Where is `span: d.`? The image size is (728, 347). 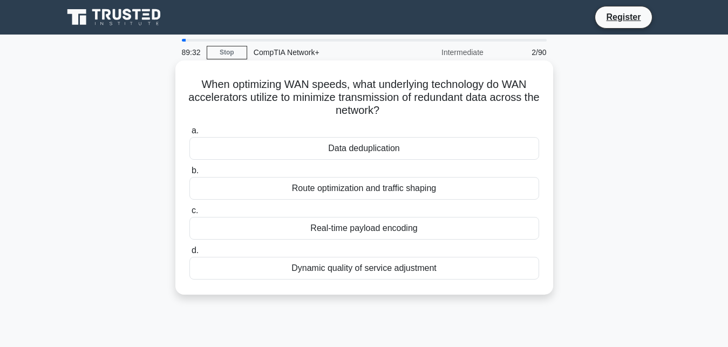
span: d. is located at coordinates (195, 250).